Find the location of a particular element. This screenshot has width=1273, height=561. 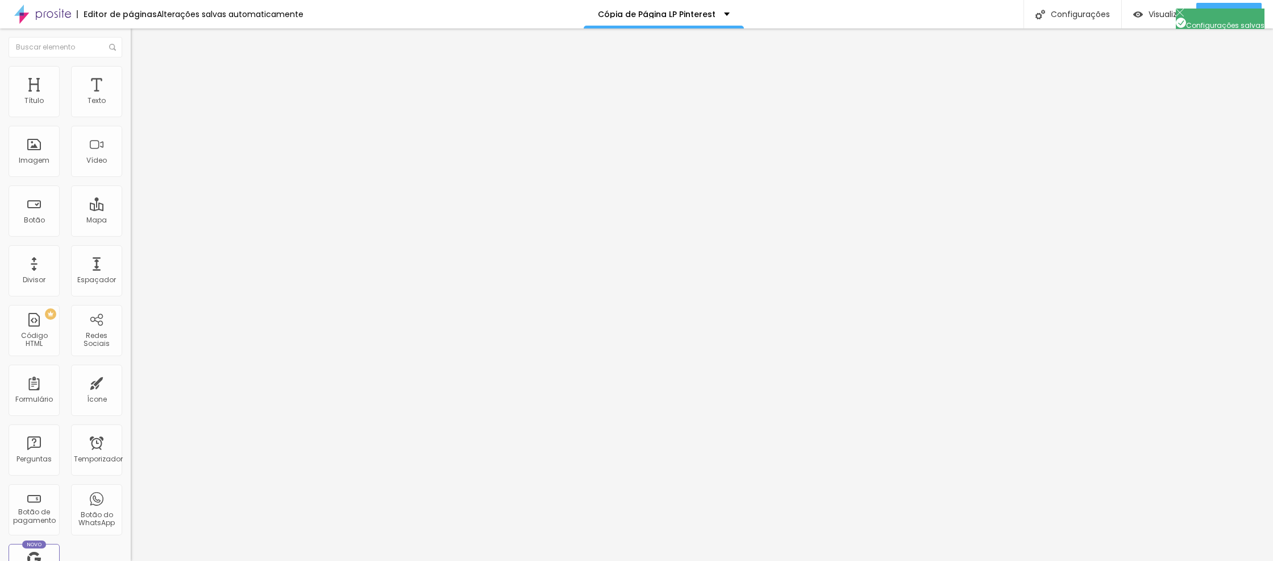

font: Alterações salvas automaticamente is located at coordinates (230, 14).